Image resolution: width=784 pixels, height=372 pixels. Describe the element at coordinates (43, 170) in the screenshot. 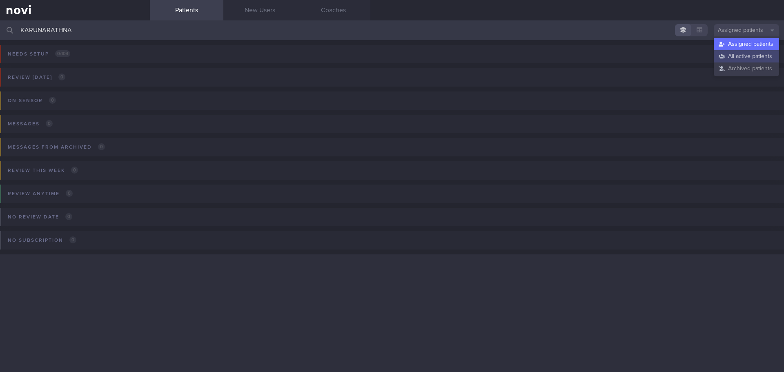

I see `div: Review this week` at that location.